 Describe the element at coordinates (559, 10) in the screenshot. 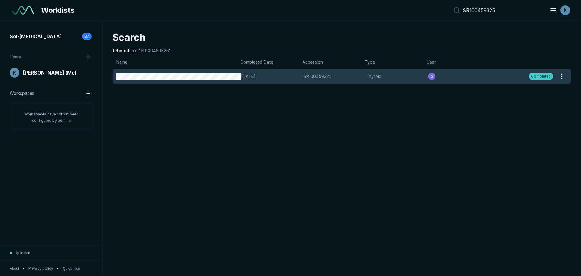

I see `button: avatar-name` at that location.